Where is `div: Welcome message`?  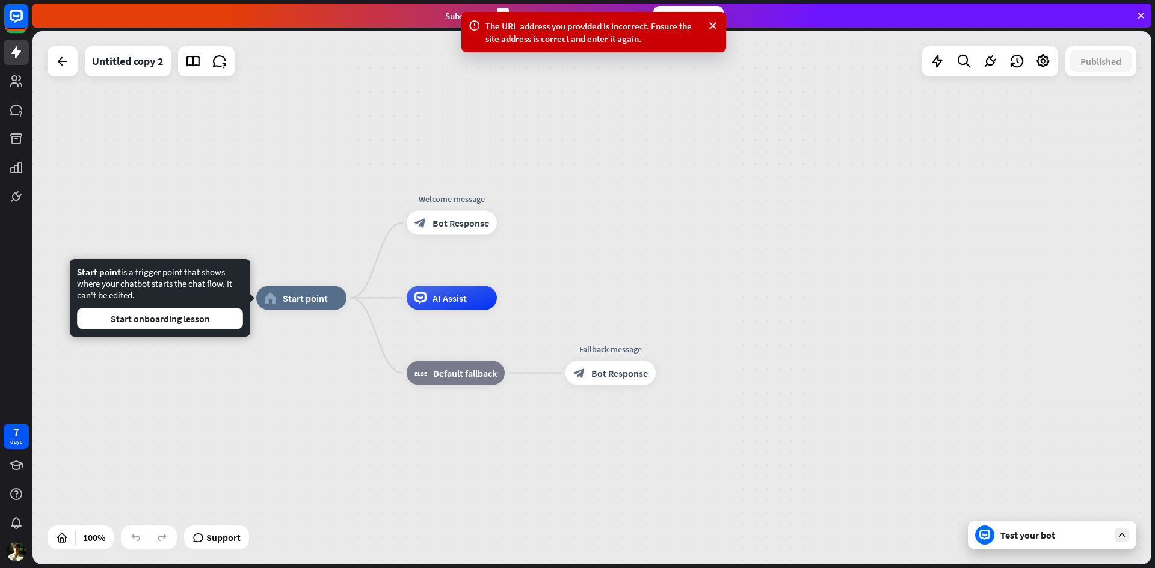
div: Welcome message is located at coordinates (452, 199).